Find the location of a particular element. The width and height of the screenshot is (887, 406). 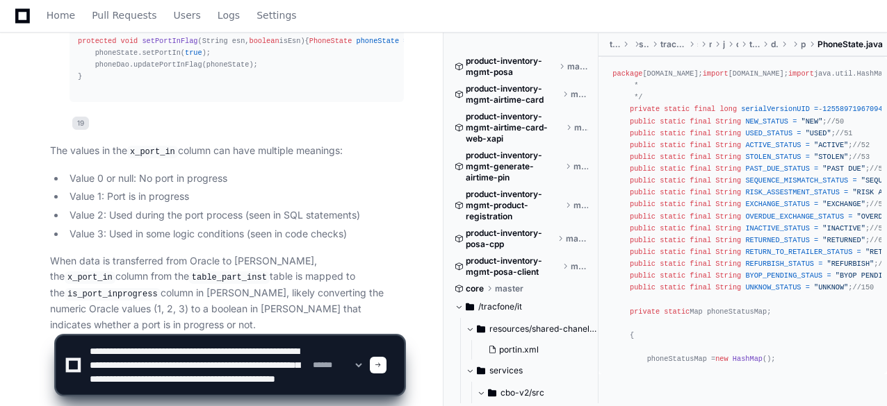

span: "ACTIVE" is located at coordinates (830, 145).